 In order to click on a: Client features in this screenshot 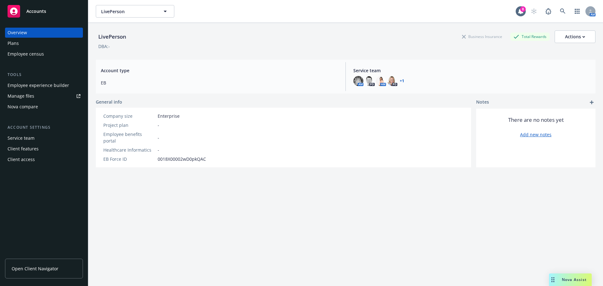, I will do `click(44, 149)`.